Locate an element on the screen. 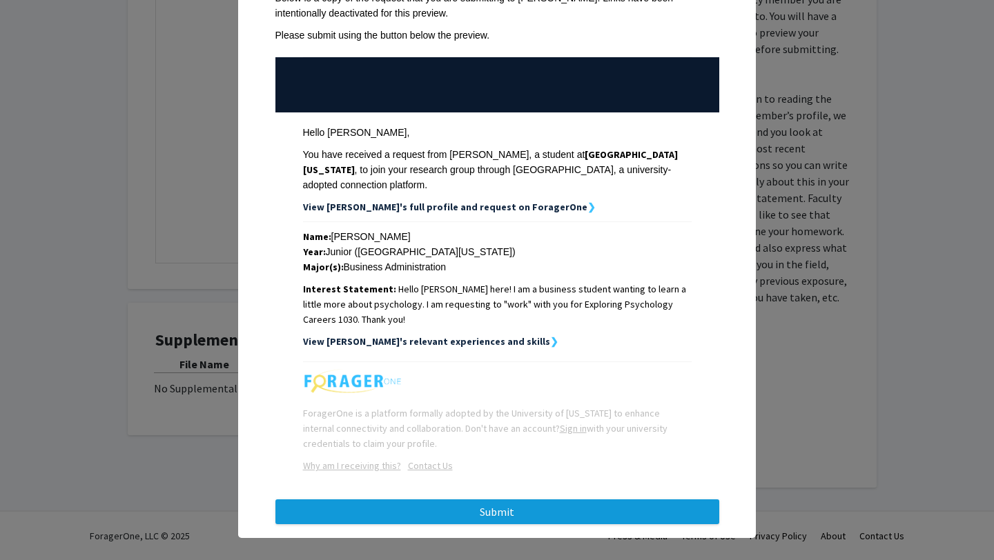  button: Submit is located at coordinates (497, 512).